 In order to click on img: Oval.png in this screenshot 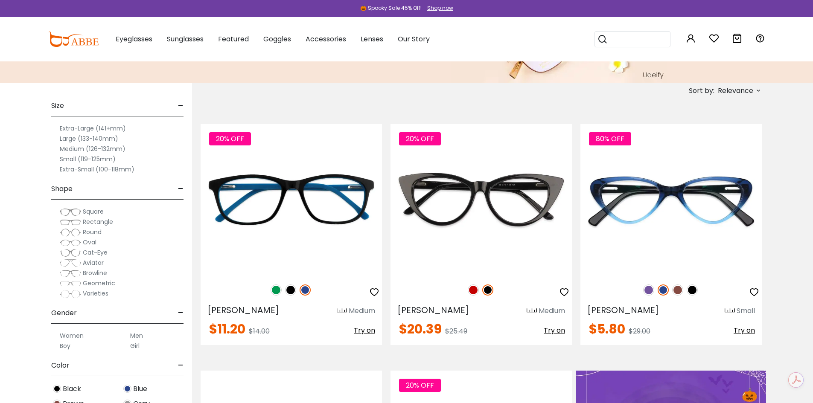, I will do `click(70, 243)`.